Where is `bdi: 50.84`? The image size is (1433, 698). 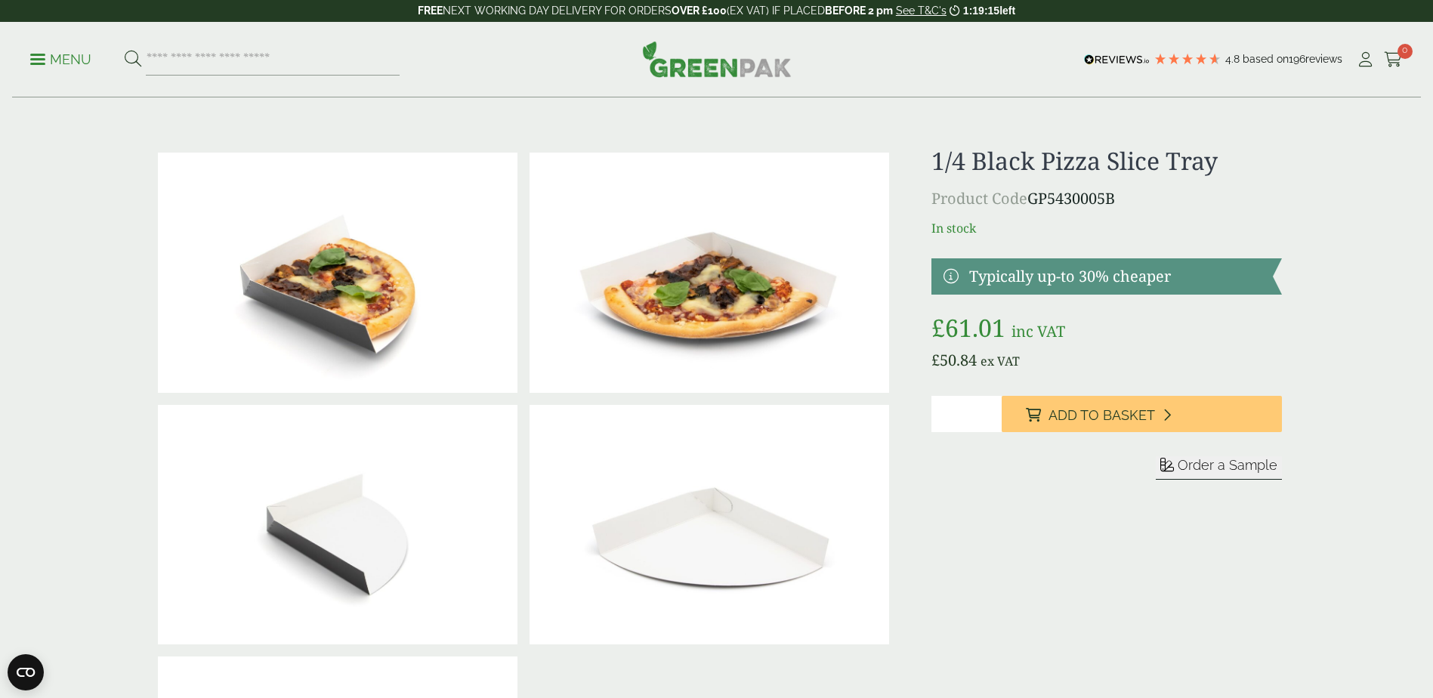 bdi: 50.84 is located at coordinates (954, 360).